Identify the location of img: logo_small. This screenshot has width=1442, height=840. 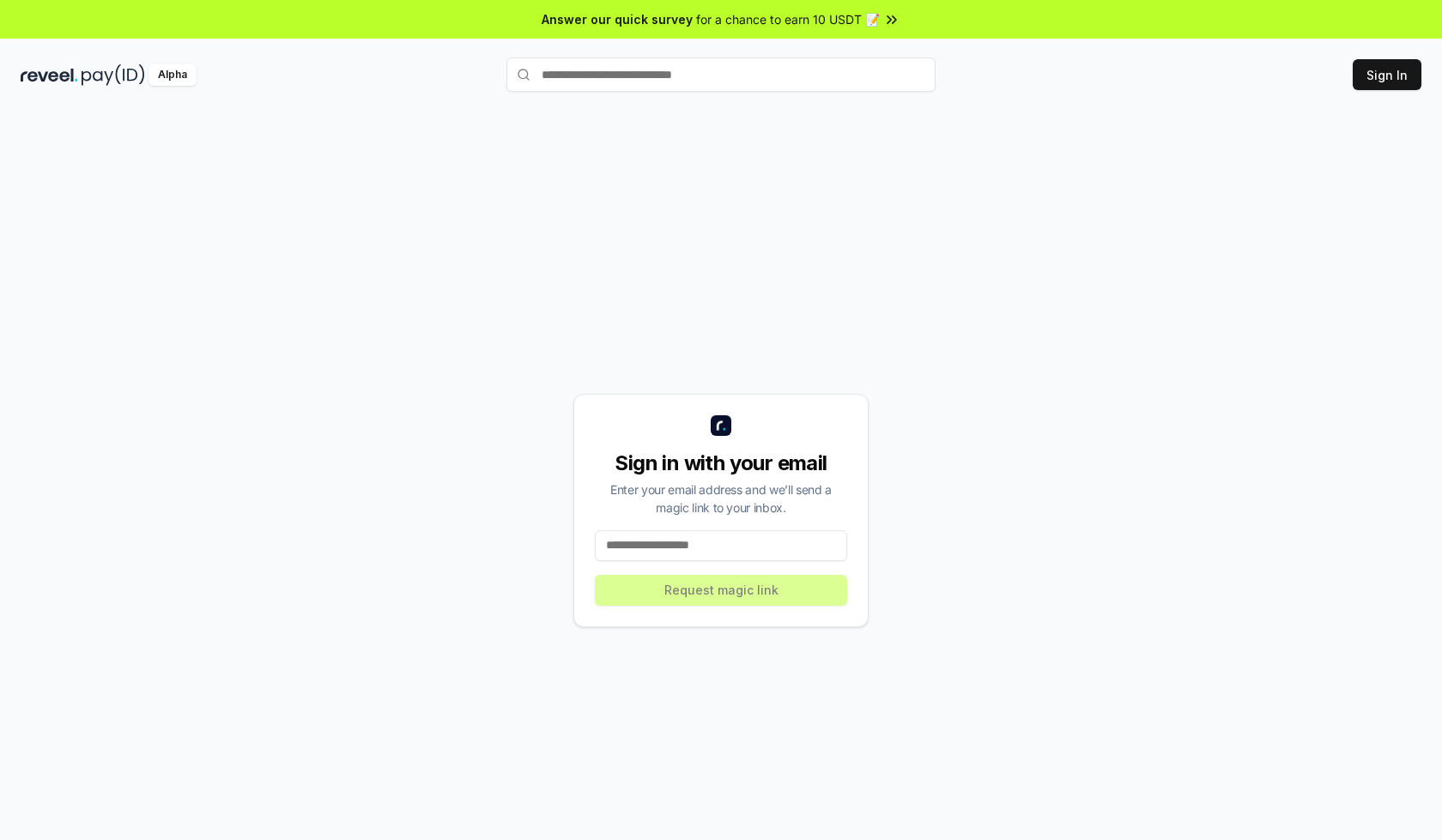
(721, 426).